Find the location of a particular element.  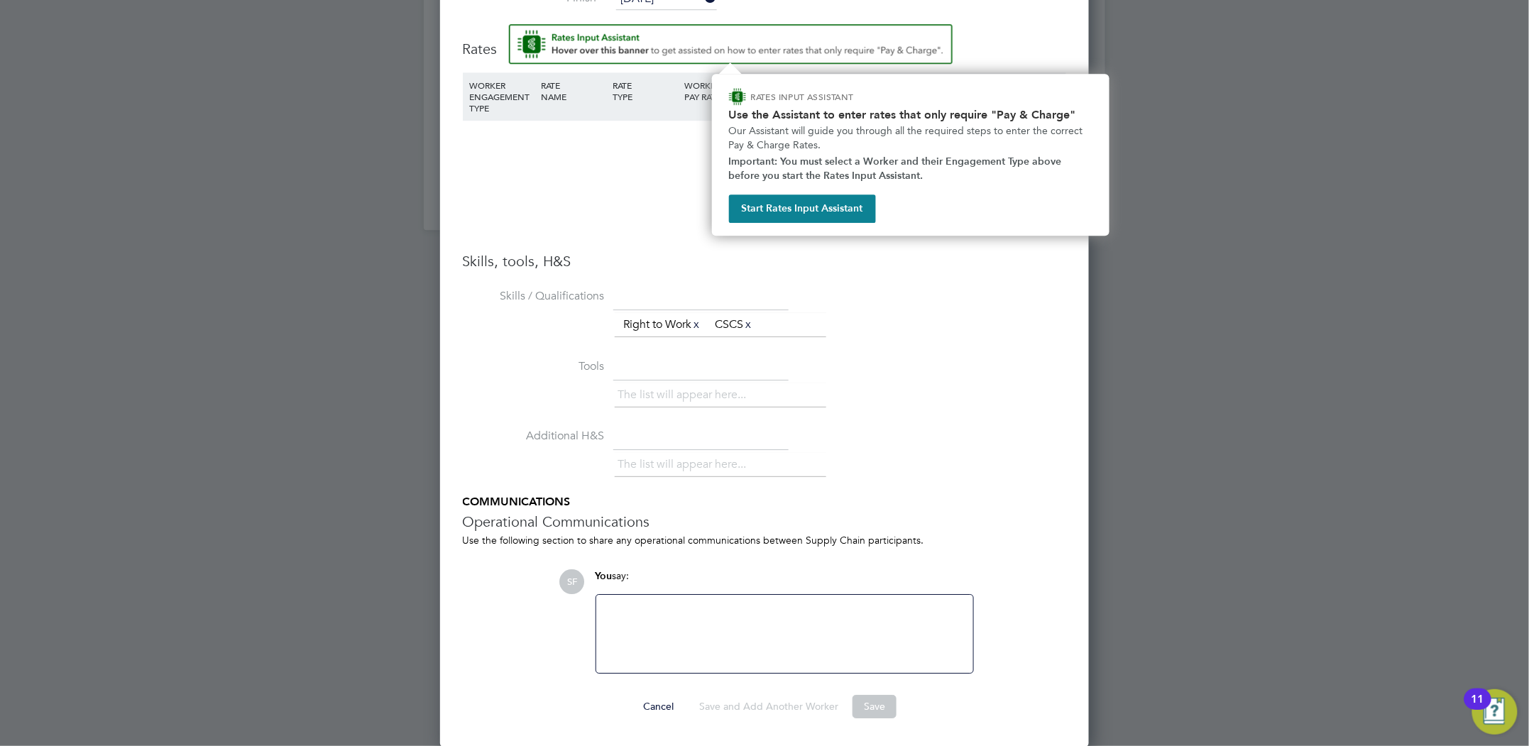

h2: Use the Assistant to enter rates that only require "Pay & Charge" is located at coordinates (911, 114).